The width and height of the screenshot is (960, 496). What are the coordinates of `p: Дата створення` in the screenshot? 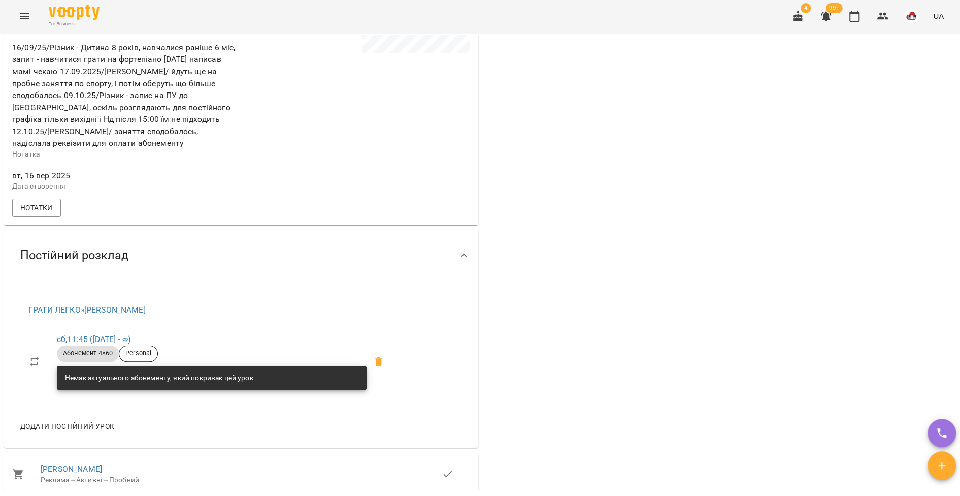 It's located at (125, 186).